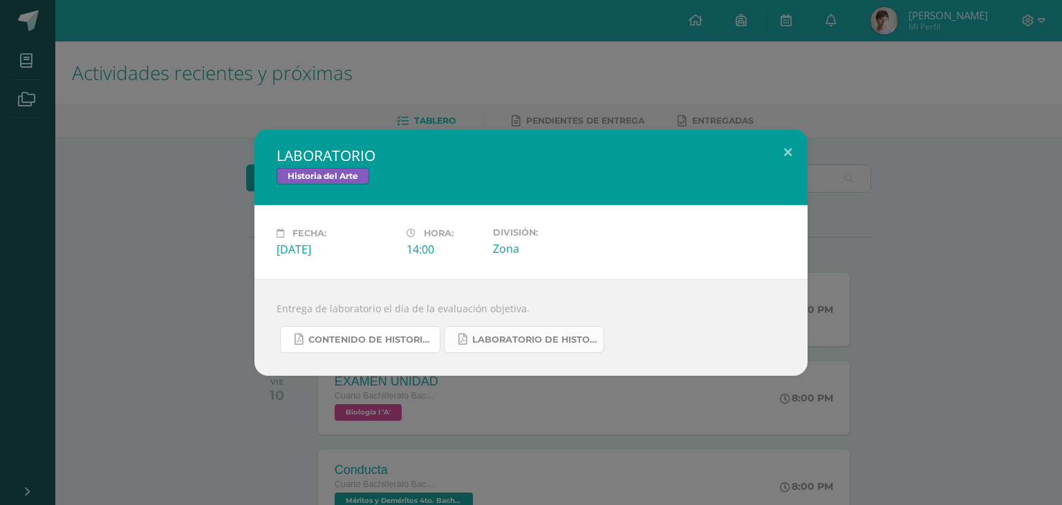  I want to click on a: CONTENIDO DE HISTORIA DEL ARTE UIV.pdf, so click(360, 339).